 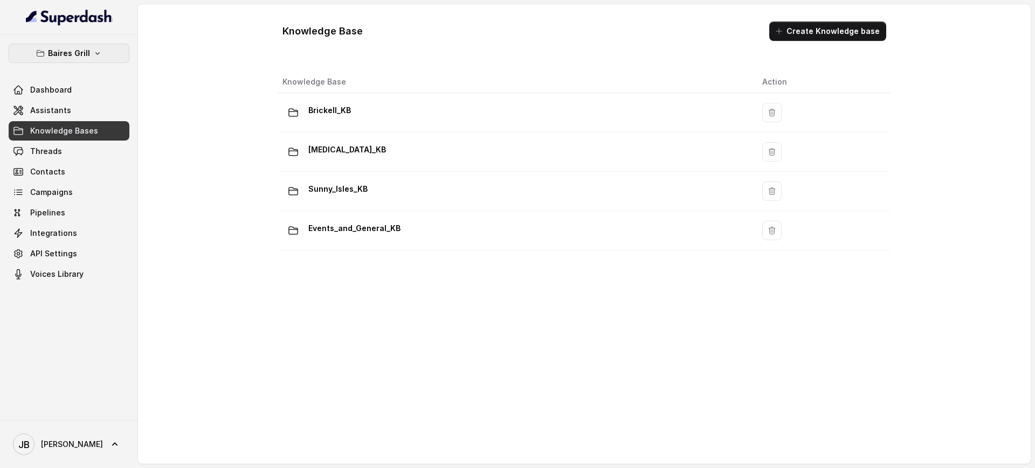 I want to click on span: Threads, so click(x=46, y=151).